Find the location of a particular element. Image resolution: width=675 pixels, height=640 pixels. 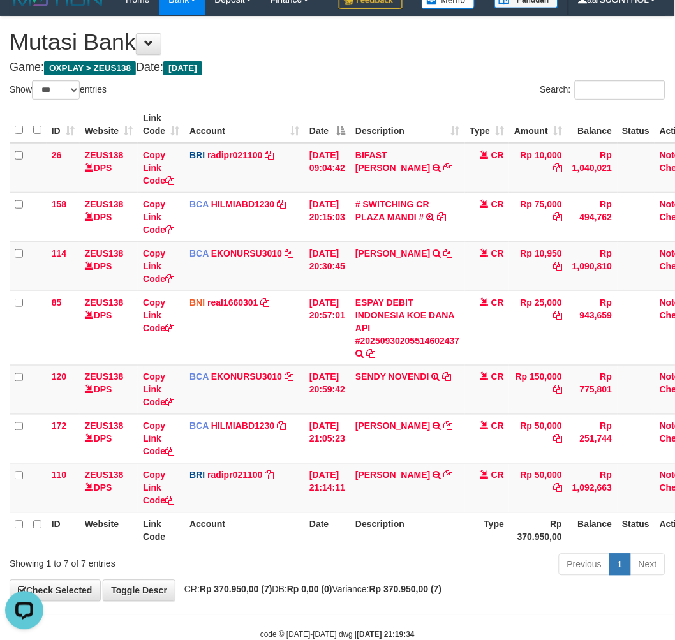

th: Website: activate to sort column ascending is located at coordinates (108, 124).